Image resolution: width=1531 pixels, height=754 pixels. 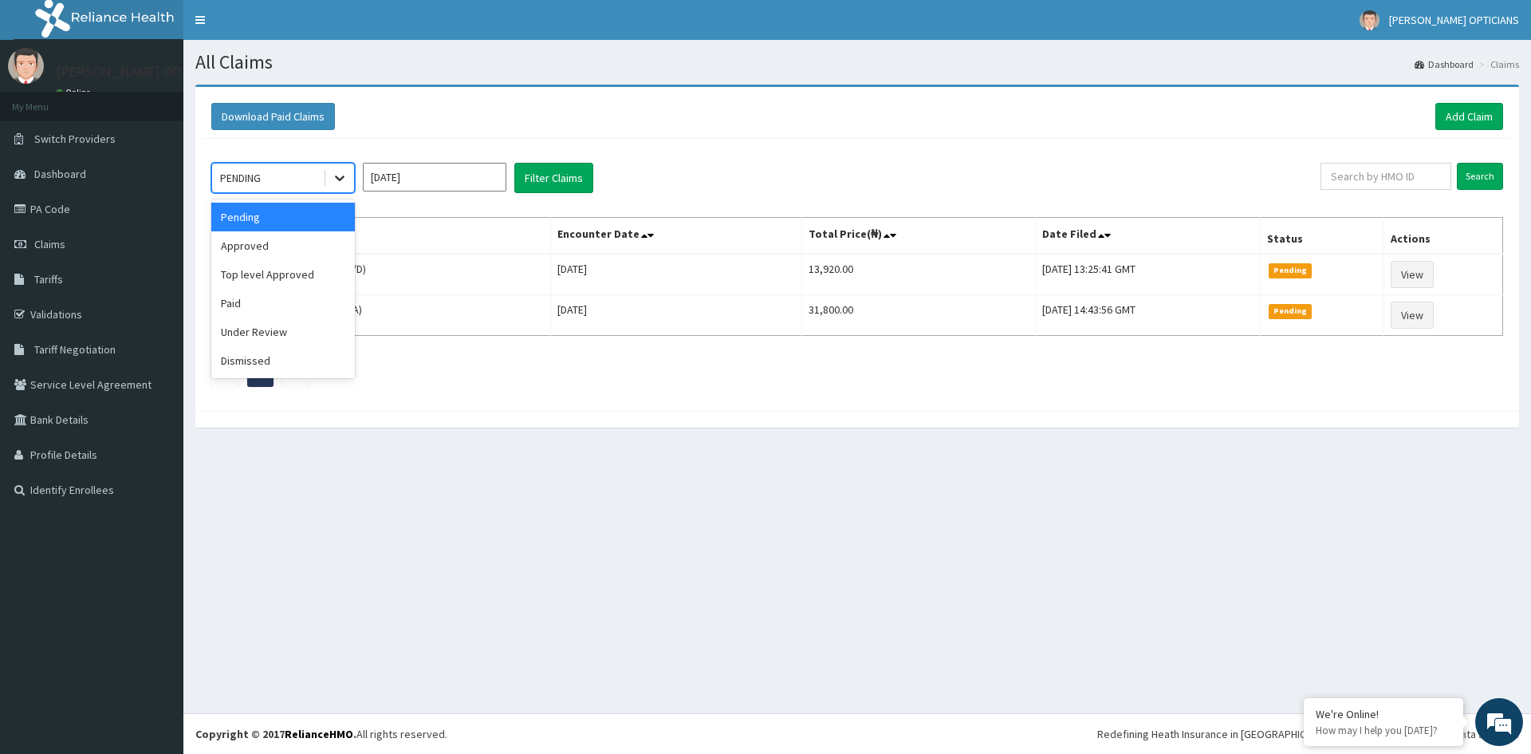 I want to click on div: Paid, so click(x=283, y=303).